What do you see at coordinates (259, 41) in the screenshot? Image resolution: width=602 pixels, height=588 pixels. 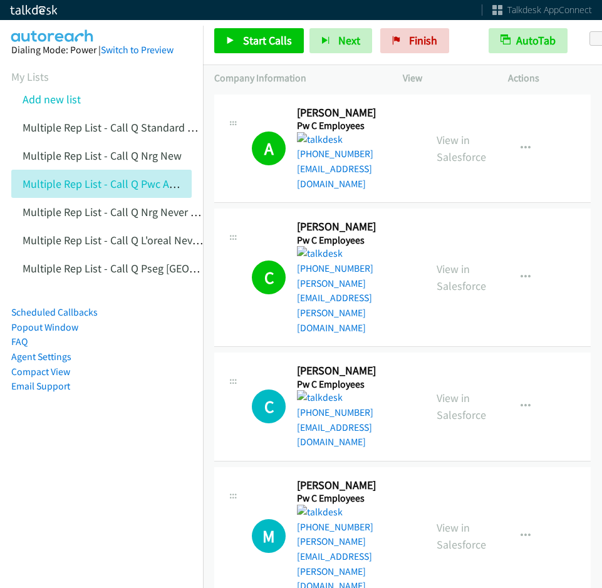 I see `a: Start Calls` at bounding box center [259, 41].